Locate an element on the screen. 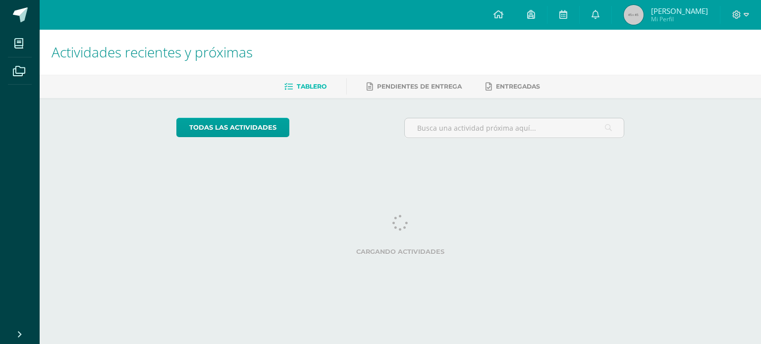  span: Mi Perfil is located at coordinates (679, 19).